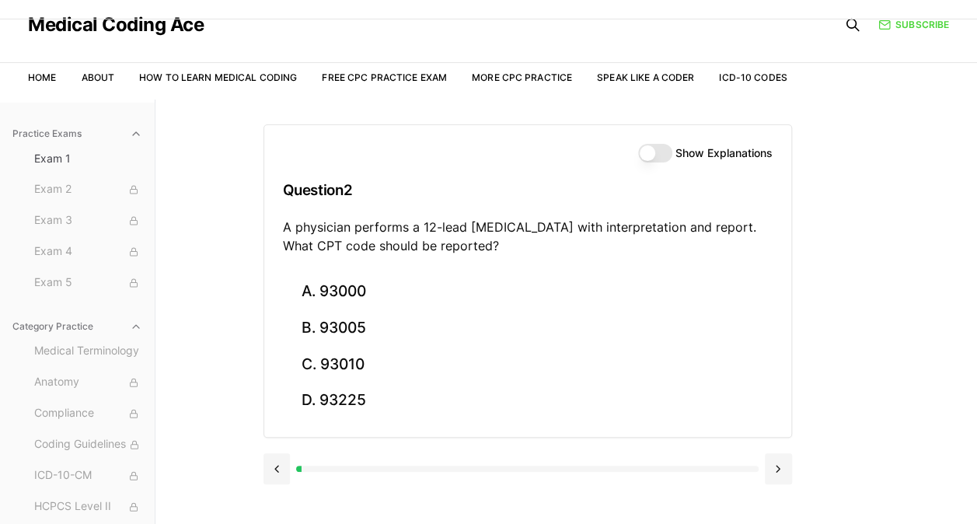 This screenshot has width=977, height=524. I want to click on button: Exam 2, so click(88, 190).